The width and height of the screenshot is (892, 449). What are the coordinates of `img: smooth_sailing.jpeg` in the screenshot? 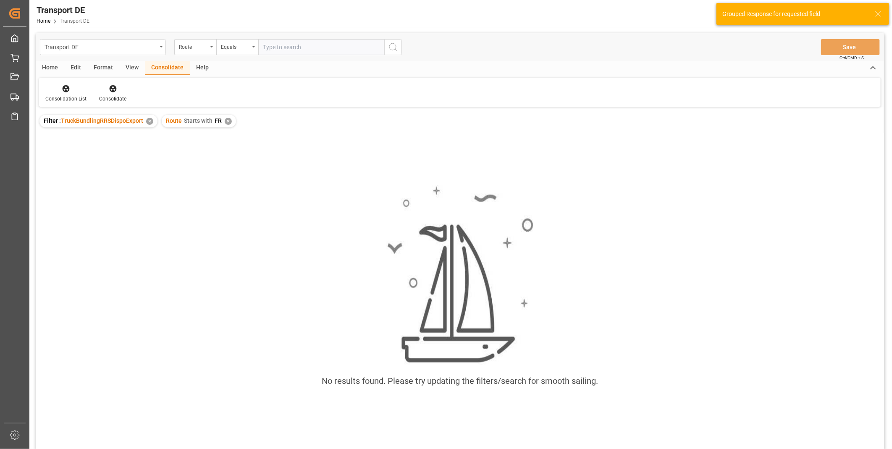 It's located at (460, 274).